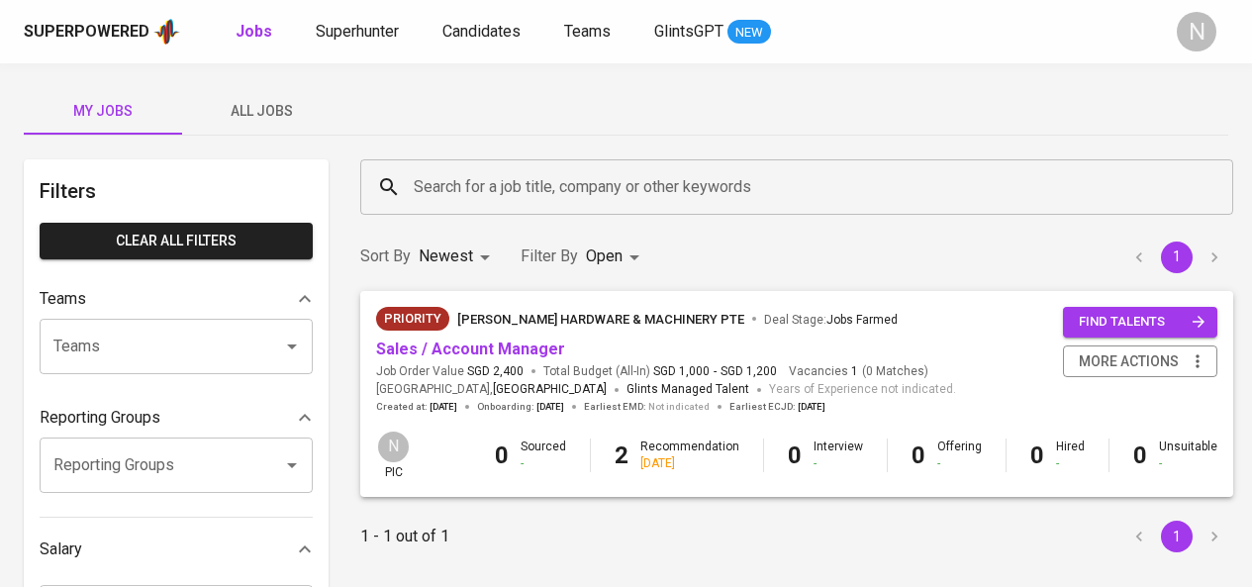  Describe the element at coordinates (483, 32) in the screenshot. I see `a: Candidates` at that location.